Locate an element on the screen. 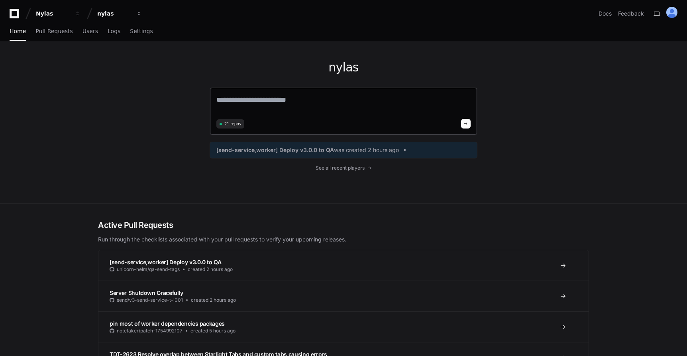 The image size is (687, 356). a: Docs is located at coordinates (605, 14).